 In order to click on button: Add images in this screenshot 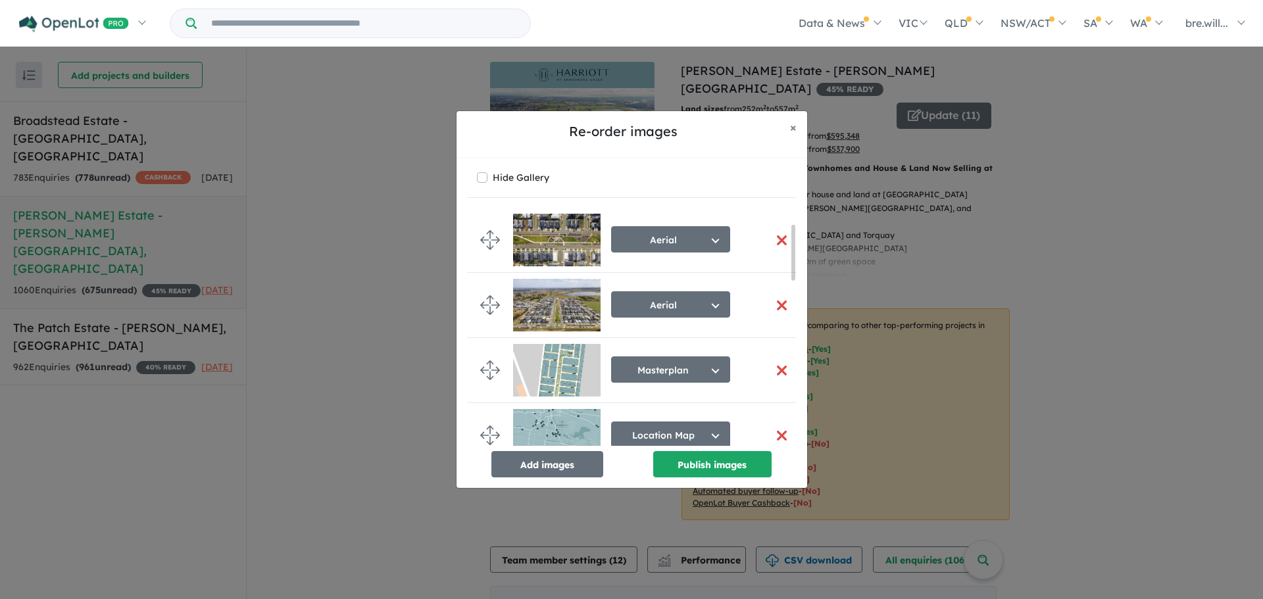, I will do `click(547, 464)`.